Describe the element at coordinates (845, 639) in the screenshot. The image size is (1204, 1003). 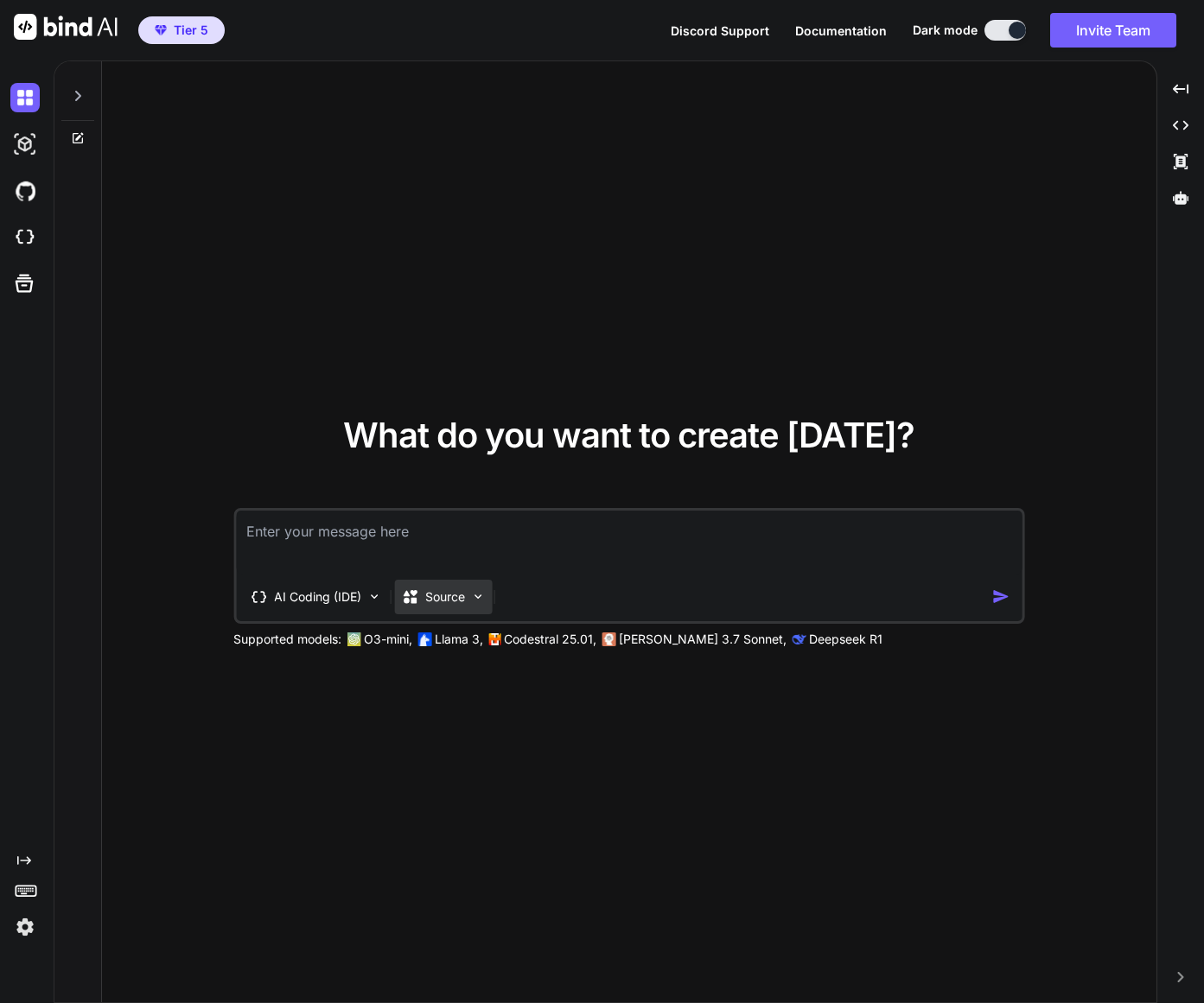
I see `p: Deepseek R1` at that location.